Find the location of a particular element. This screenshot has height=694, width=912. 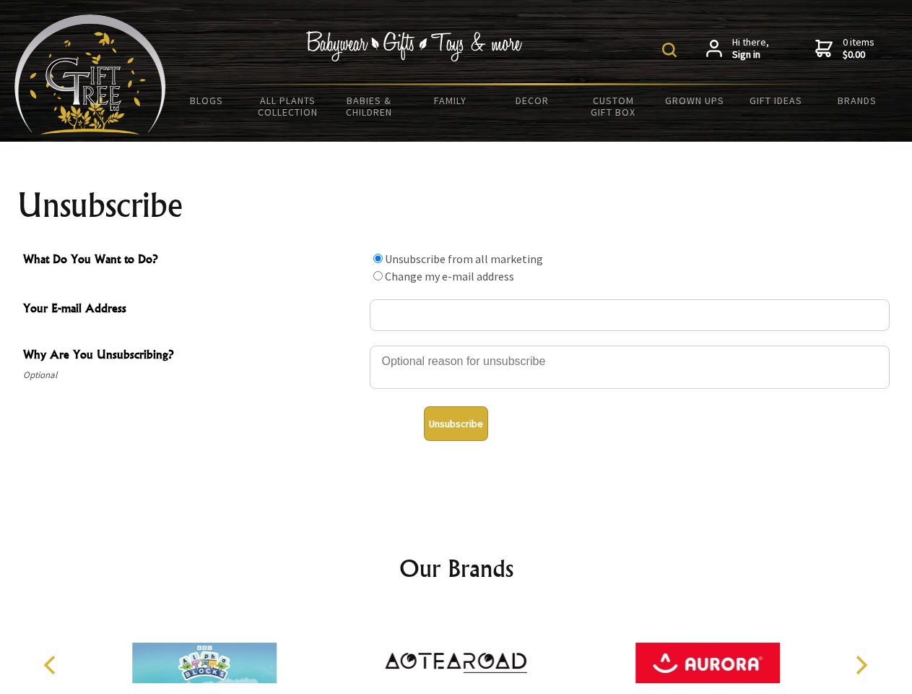

img: Babyware - Gifts - Toys and more... is located at coordinates (90, 74).